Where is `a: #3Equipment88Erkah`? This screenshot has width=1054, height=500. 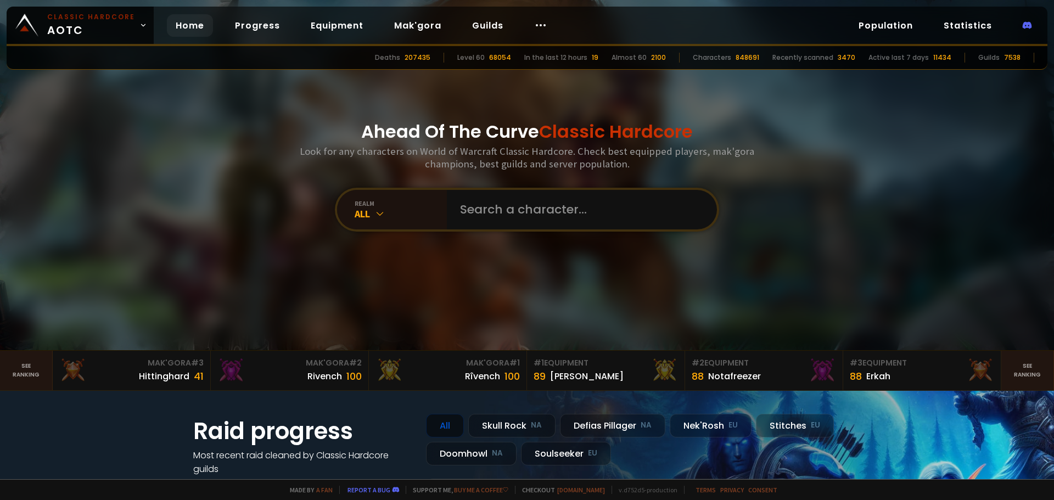 a: #3Equipment88Erkah is located at coordinates (922, 371).